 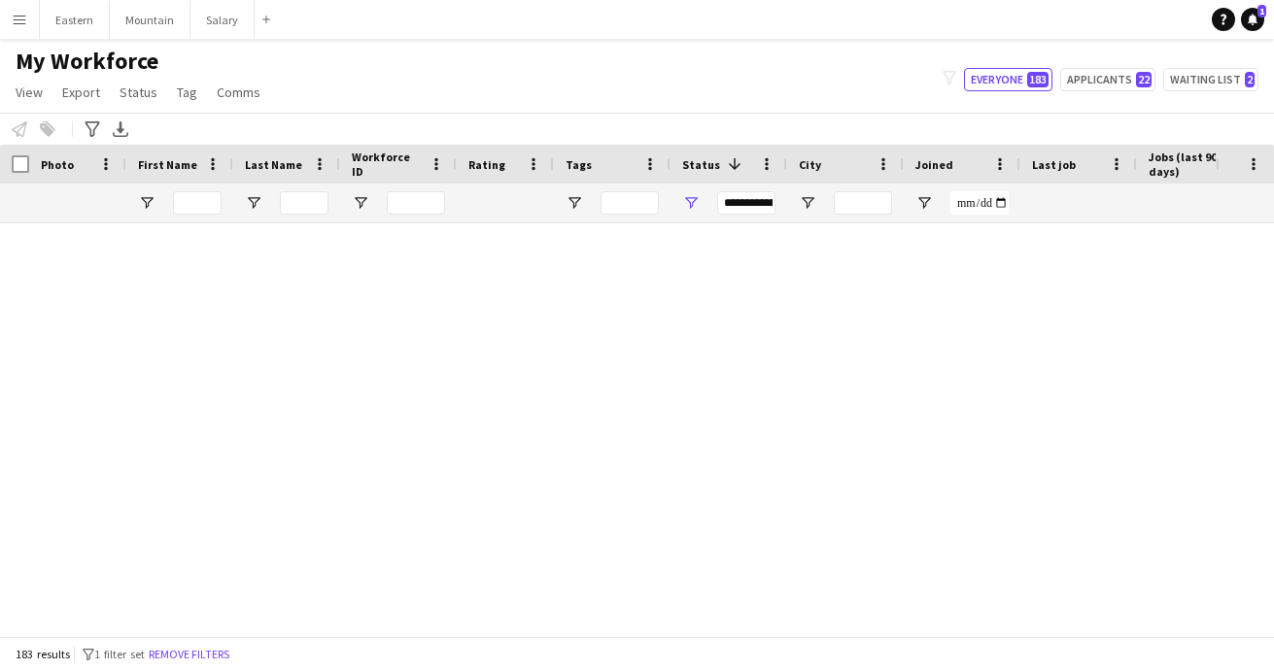 I want to click on span: 183, so click(x=1038, y=80).